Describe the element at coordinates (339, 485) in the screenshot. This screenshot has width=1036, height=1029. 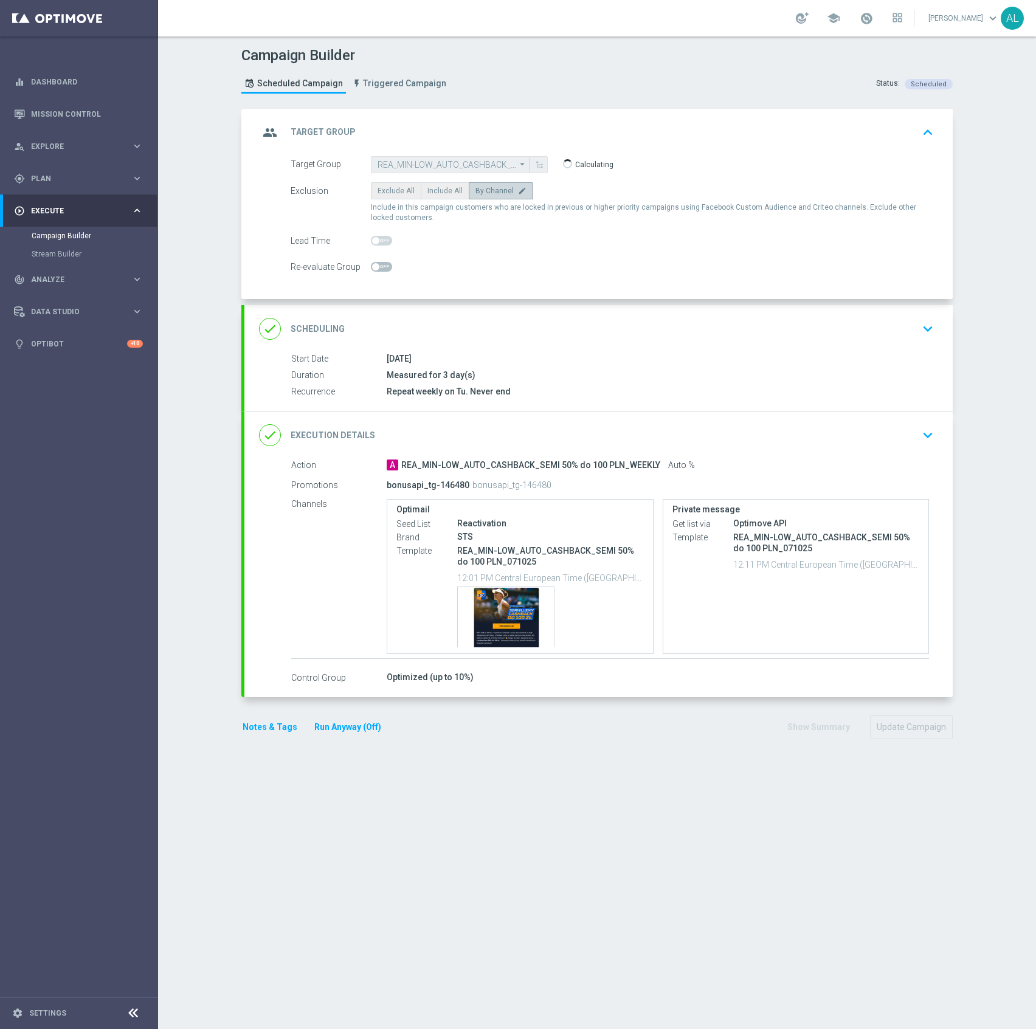
I see `label: Promotions` at that location.